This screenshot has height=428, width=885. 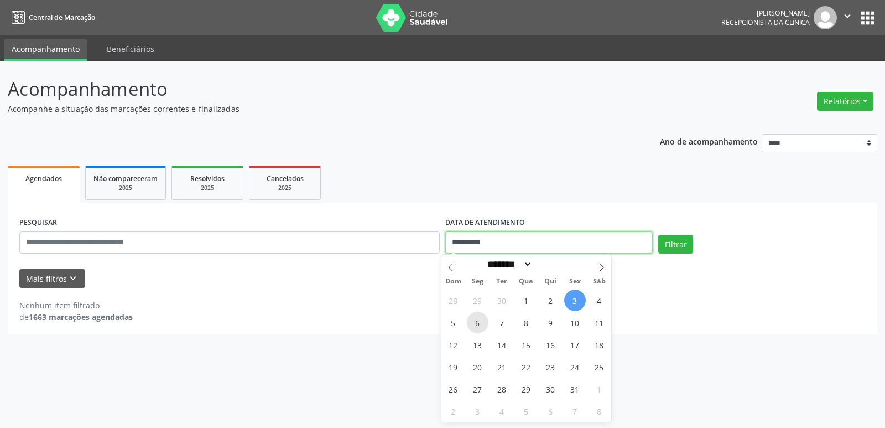 I want to click on i: keyboard_arrow_down, so click(x=73, y=278).